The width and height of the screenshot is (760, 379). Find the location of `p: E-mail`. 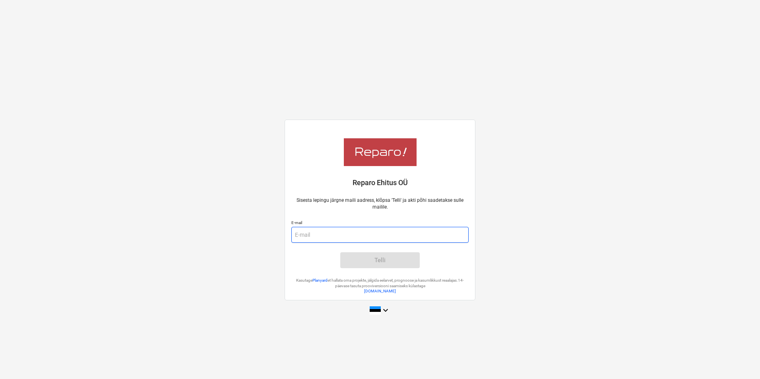

p: E-mail is located at coordinates (380, 223).